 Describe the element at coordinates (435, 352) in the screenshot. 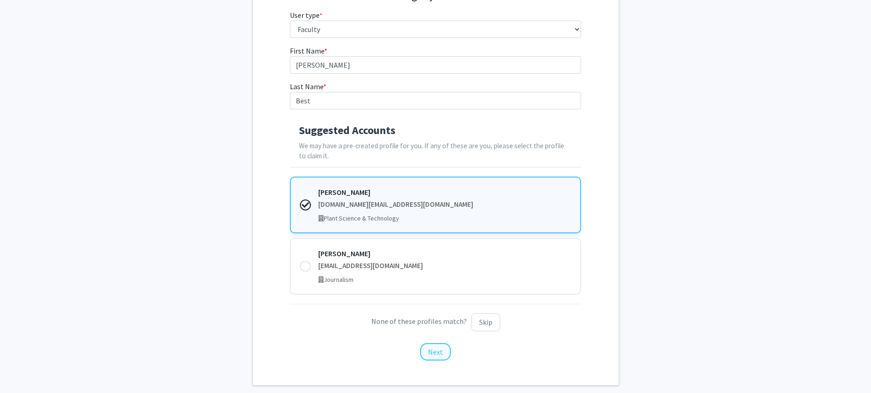

I see `button: Next` at that location.